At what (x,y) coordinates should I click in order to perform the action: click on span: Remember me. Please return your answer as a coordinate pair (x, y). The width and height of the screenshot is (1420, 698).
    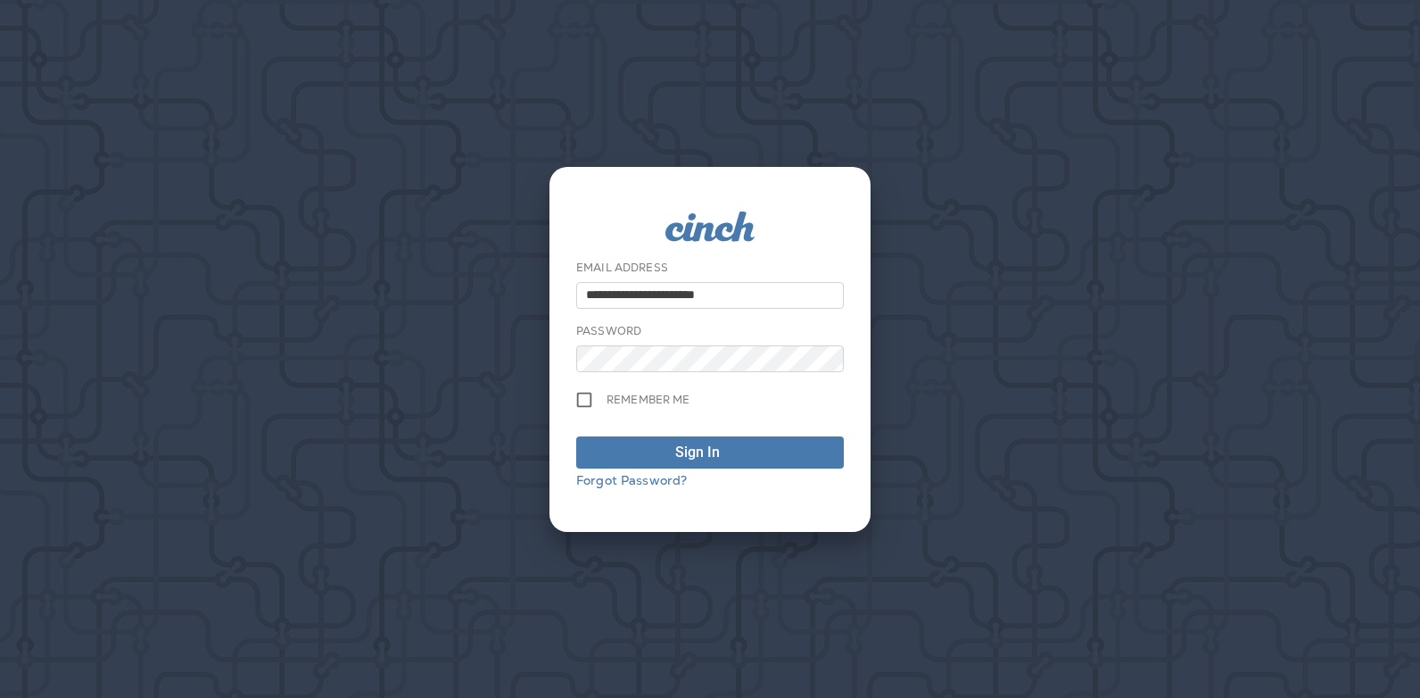
    Looking at the image, I should click on (649, 400).